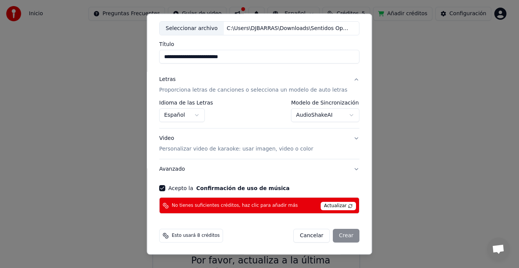  I want to click on p: Personalizar video de karaoke: usar imagen, video o color, so click(236, 149).